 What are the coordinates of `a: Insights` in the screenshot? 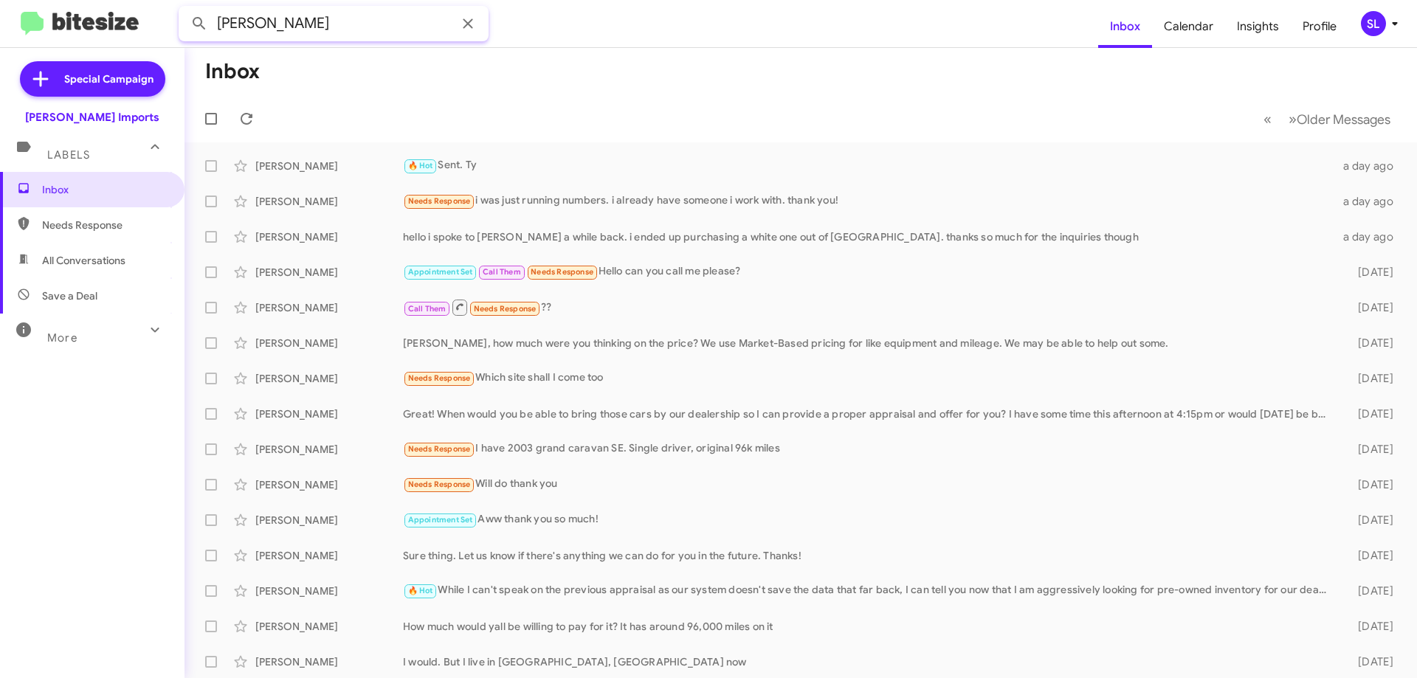 It's located at (1258, 27).